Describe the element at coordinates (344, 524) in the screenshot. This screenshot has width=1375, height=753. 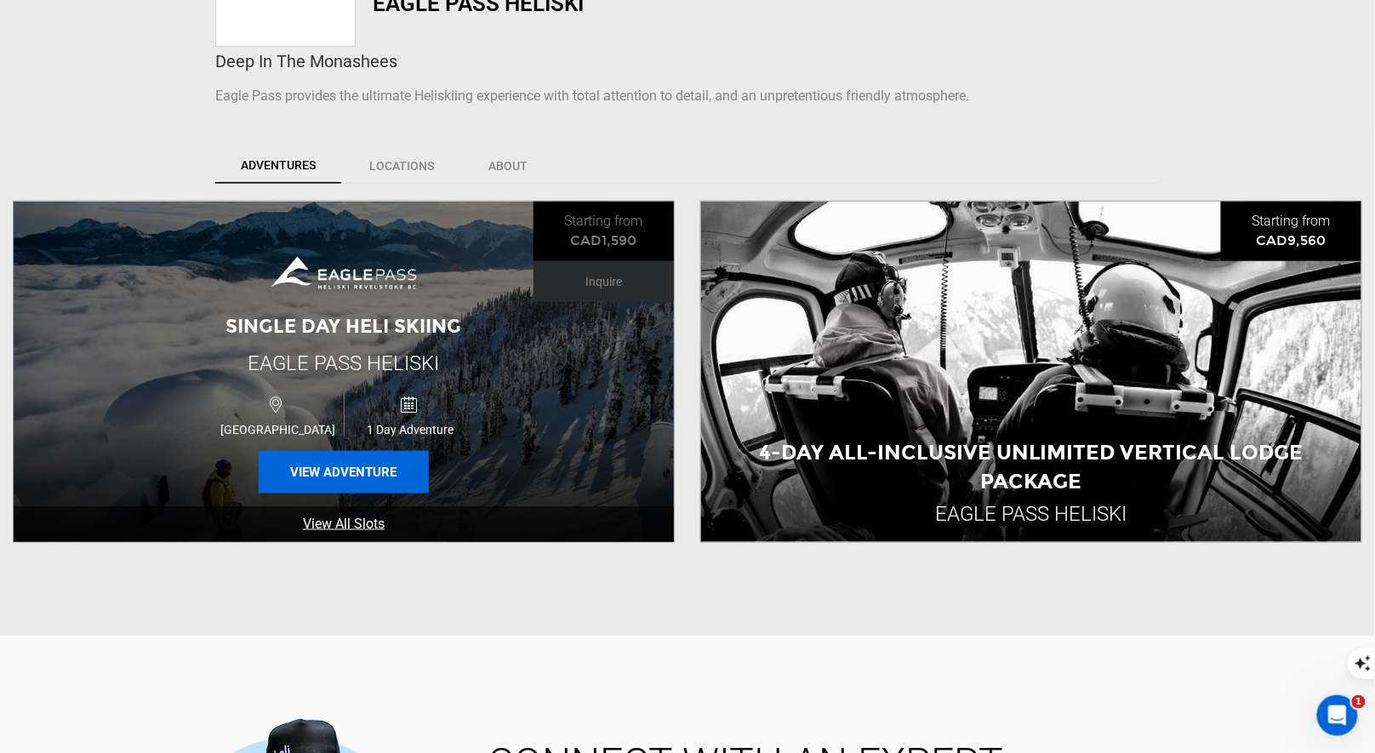
I see `a: View All Slots` at that location.